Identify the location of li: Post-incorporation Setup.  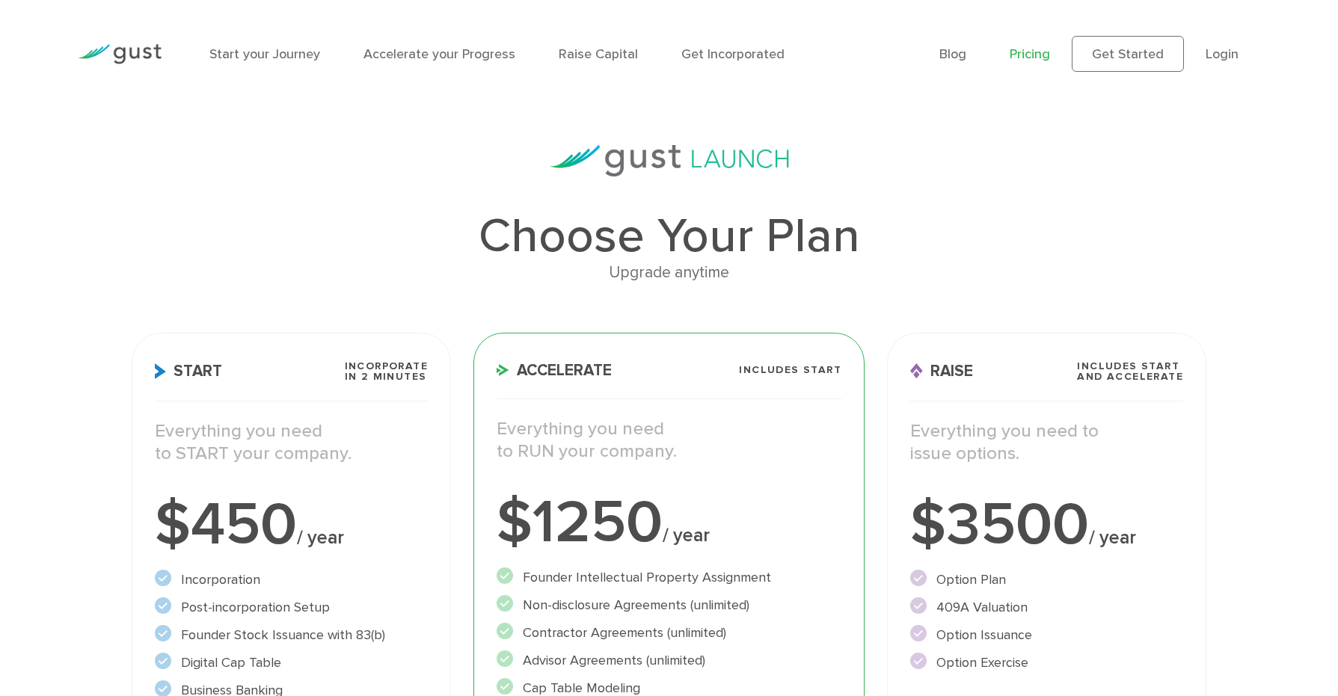
(291, 607).